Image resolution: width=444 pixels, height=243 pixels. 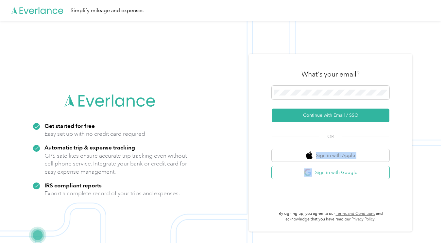 I want to click on button: Continue with Email / SSO, so click(x=330, y=115).